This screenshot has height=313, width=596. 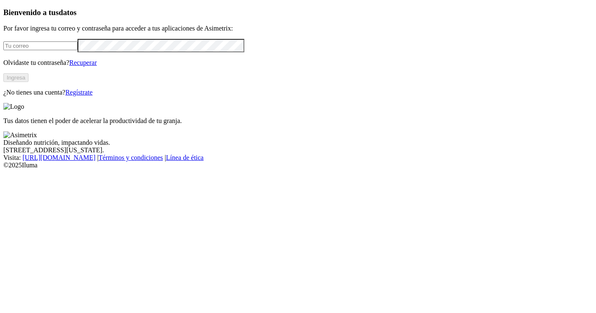 What do you see at coordinates (16, 77) in the screenshot?
I see `button: Ingresa` at bounding box center [16, 77].